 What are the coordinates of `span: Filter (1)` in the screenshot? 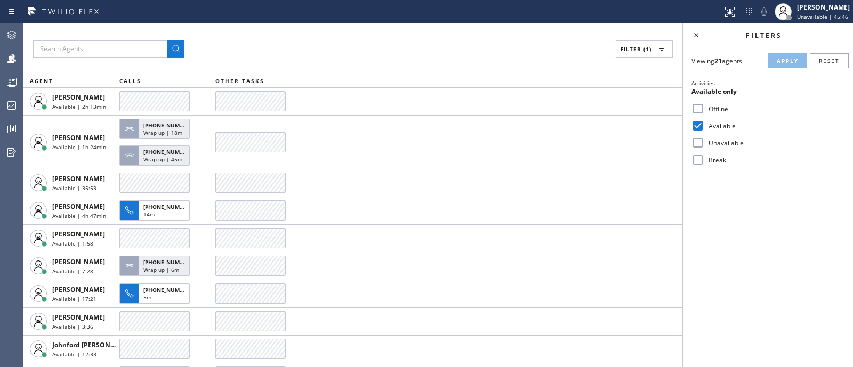 It's located at (636, 49).